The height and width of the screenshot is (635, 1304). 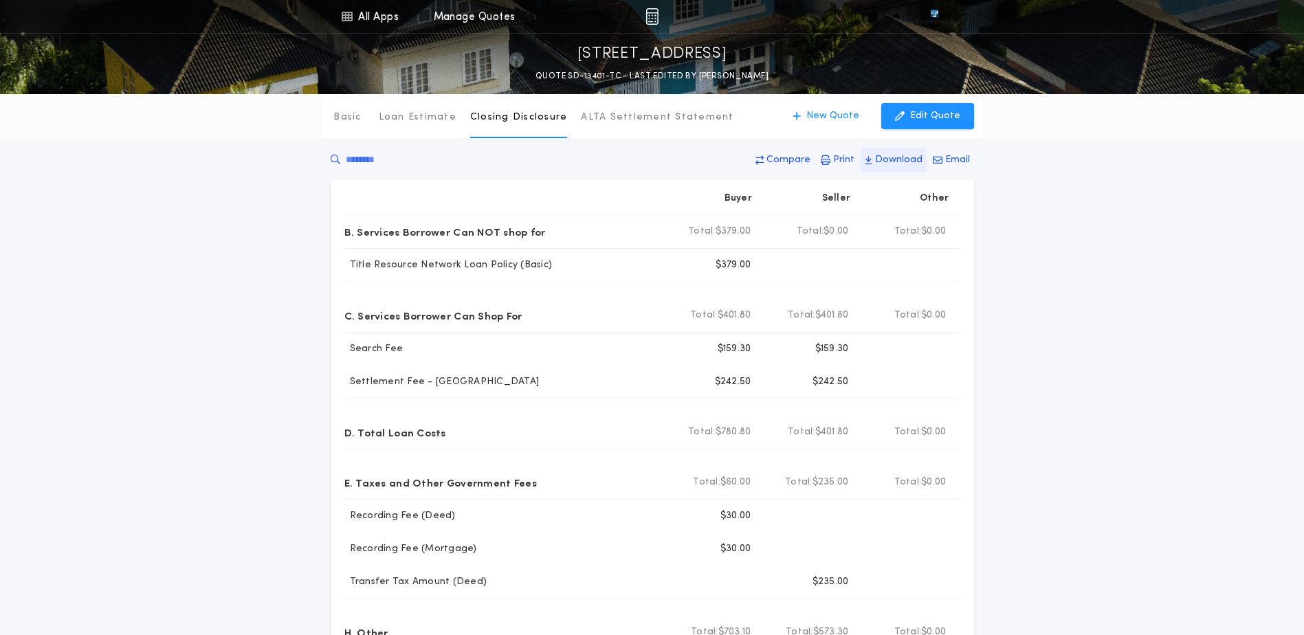 What do you see at coordinates (831, 582) in the screenshot?
I see `p: $235.00` at bounding box center [831, 582].